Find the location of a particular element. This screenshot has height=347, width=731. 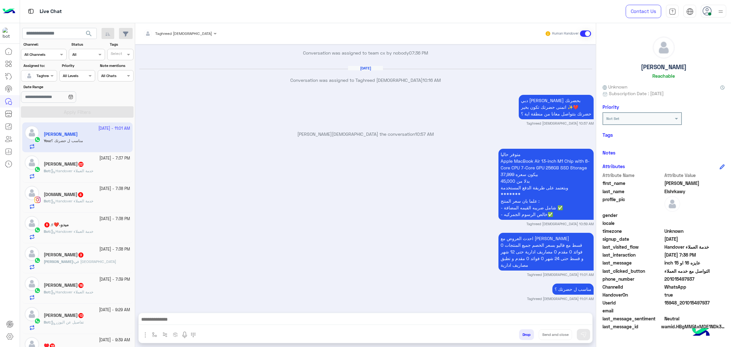

span: Attribute Value is located at coordinates (694, 175).